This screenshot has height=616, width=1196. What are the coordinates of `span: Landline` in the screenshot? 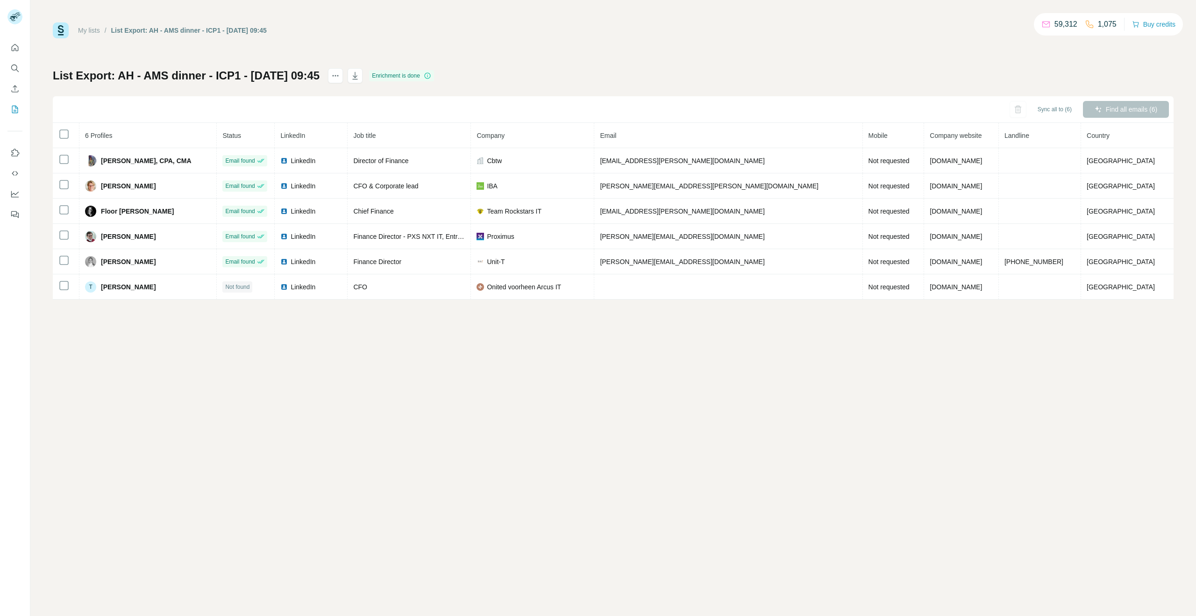 It's located at (1016, 135).